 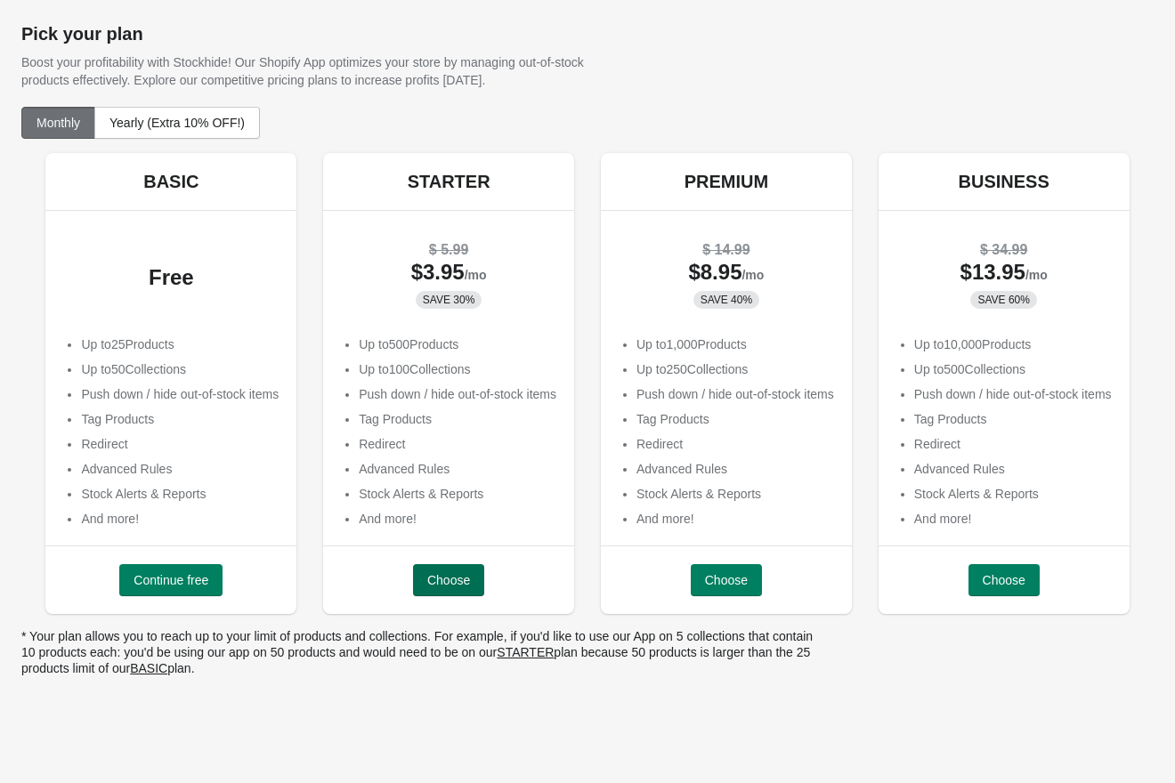 What do you see at coordinates (327, 71) in the screenshot?
I see `p: Boost your profitability with Stockhide! Our Shopify App optimizes your store by managing out-of-...` at bounding box center [327, 71].